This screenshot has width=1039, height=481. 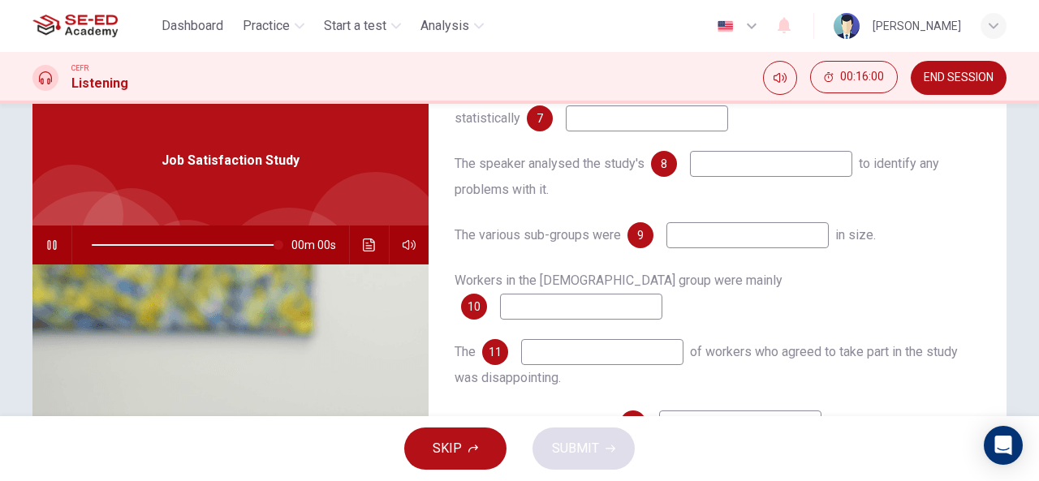 I want to click on span: Researchers were unable to, so click(x=534, y=423).